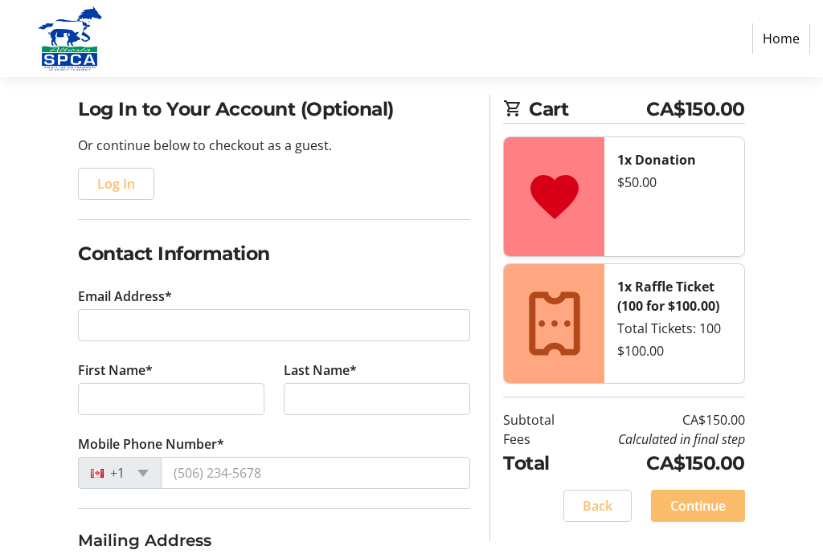 This screenshot has width=823, height=558. Describe the element at coordinates (781, 39) in the screenshot. I see `a: Home` at that location.